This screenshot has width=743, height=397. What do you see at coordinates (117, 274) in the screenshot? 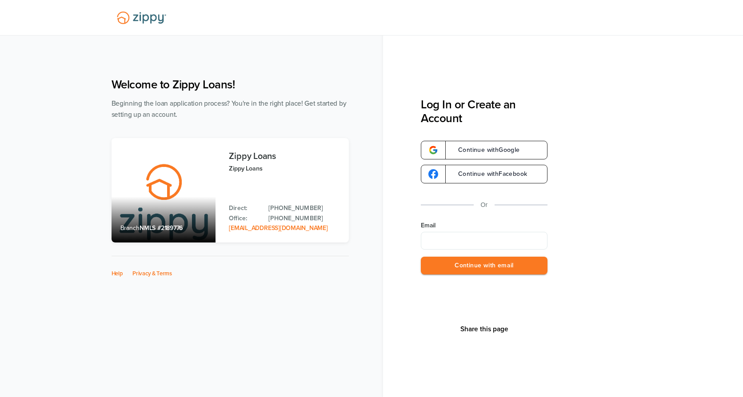
I see `a: Help` at bounding box center [117, 274].